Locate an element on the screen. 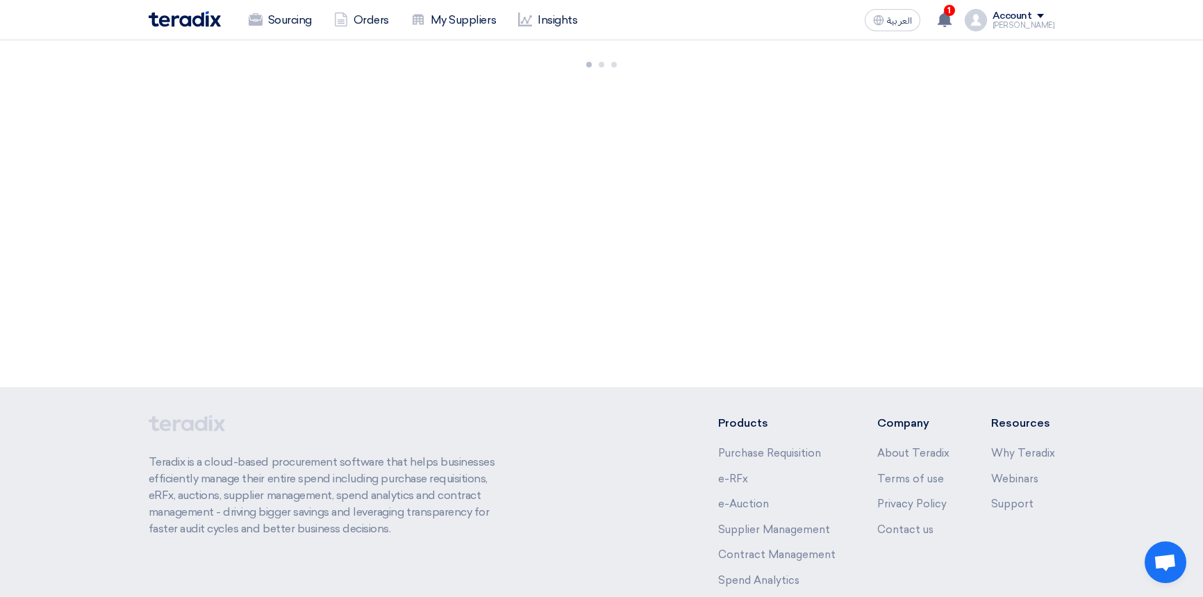 The width and height of the screenshot is (1203, 597). a: About Teradix is located at coordinates (913, 453).